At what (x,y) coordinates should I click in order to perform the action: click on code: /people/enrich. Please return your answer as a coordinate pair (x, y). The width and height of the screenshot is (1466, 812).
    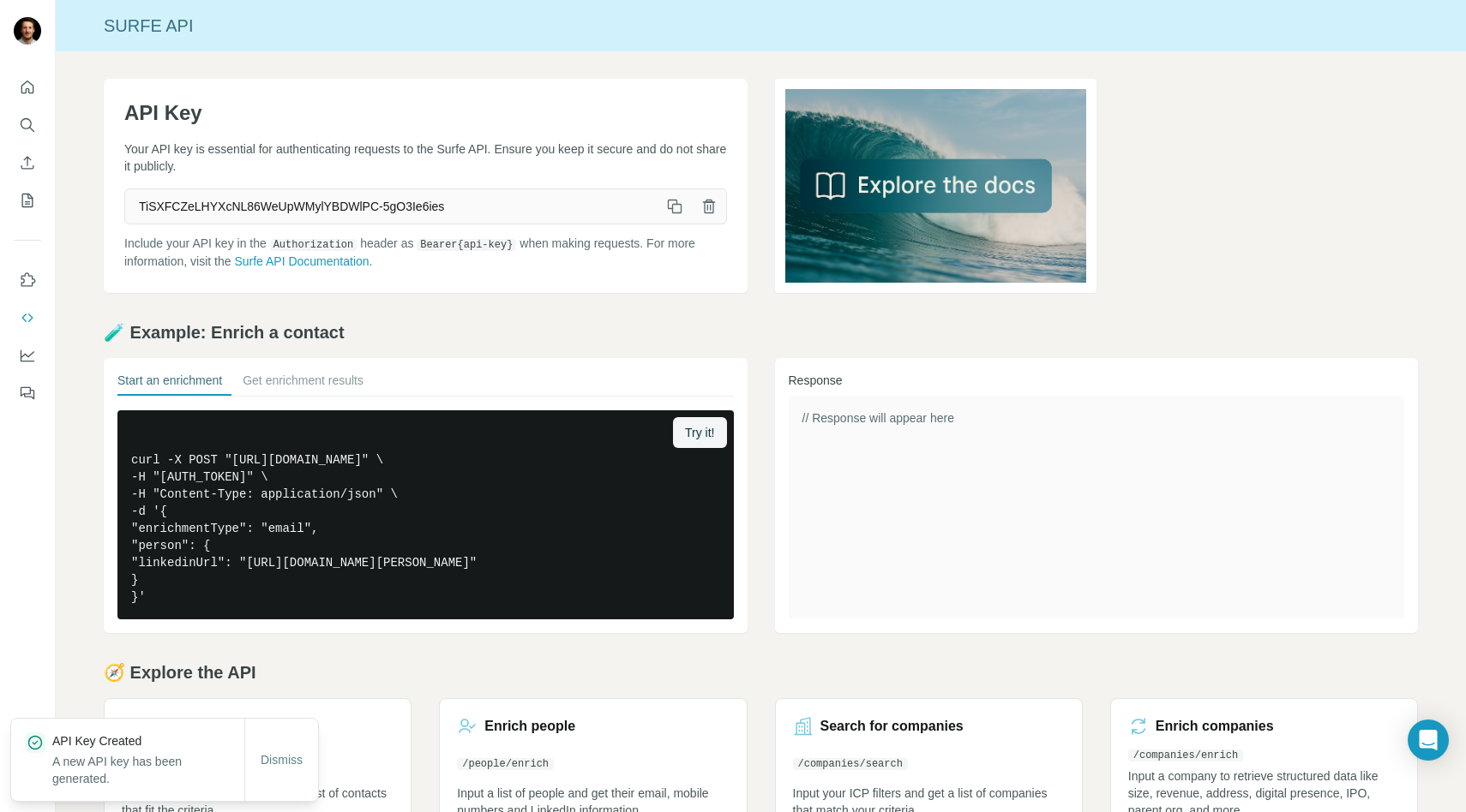
    Looking at the image, I should click on (504, 764).